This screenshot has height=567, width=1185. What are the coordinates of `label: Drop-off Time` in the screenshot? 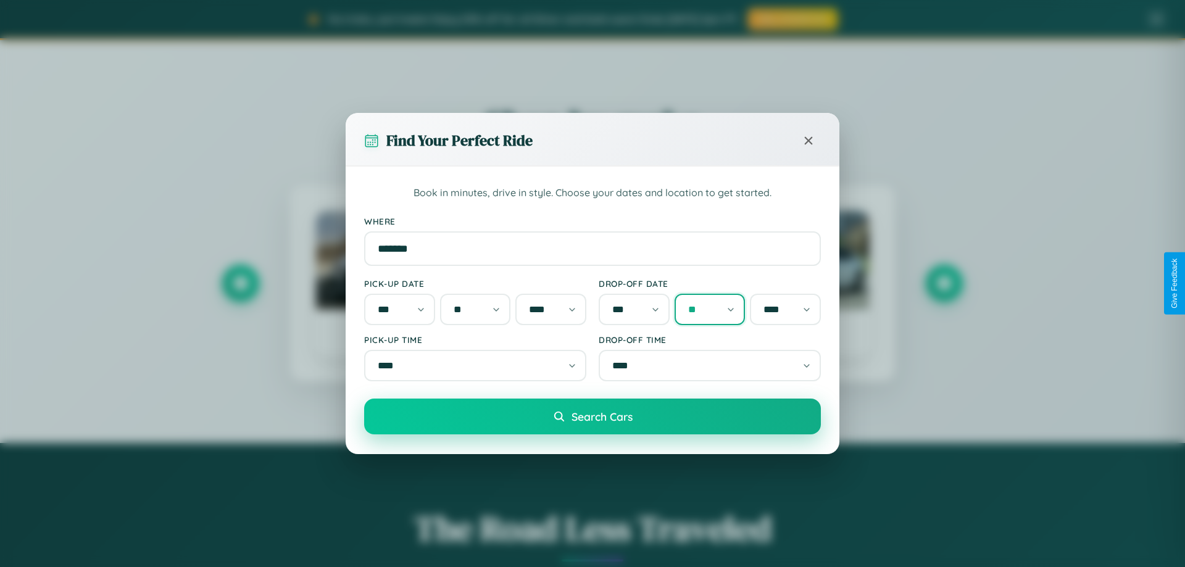 It's located at (710, 339).